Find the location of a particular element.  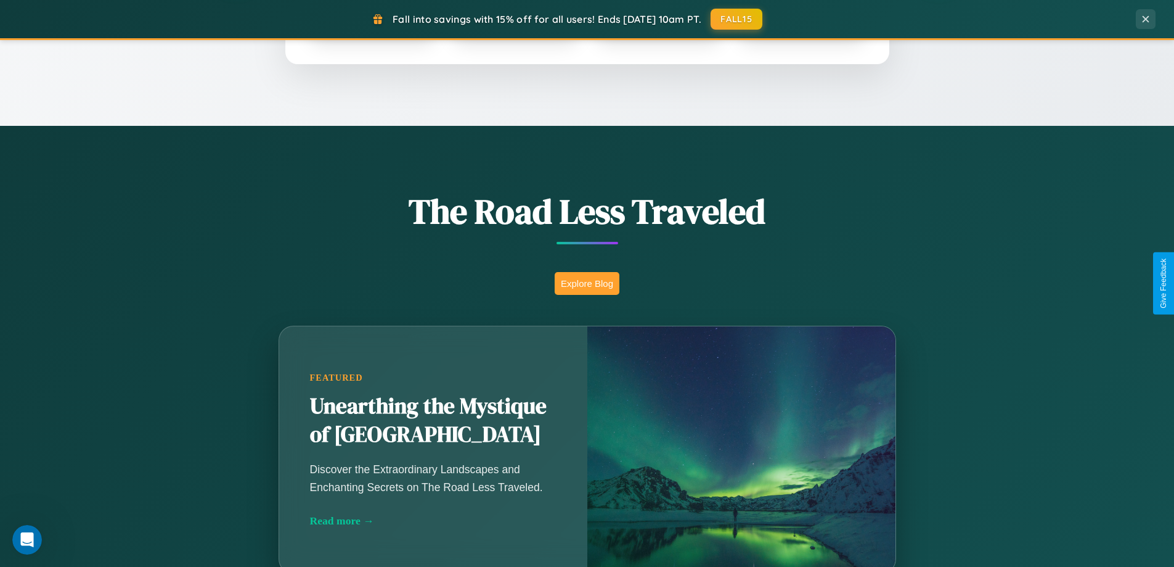

div: Give Feedback is located at coordinates (1164, 283).